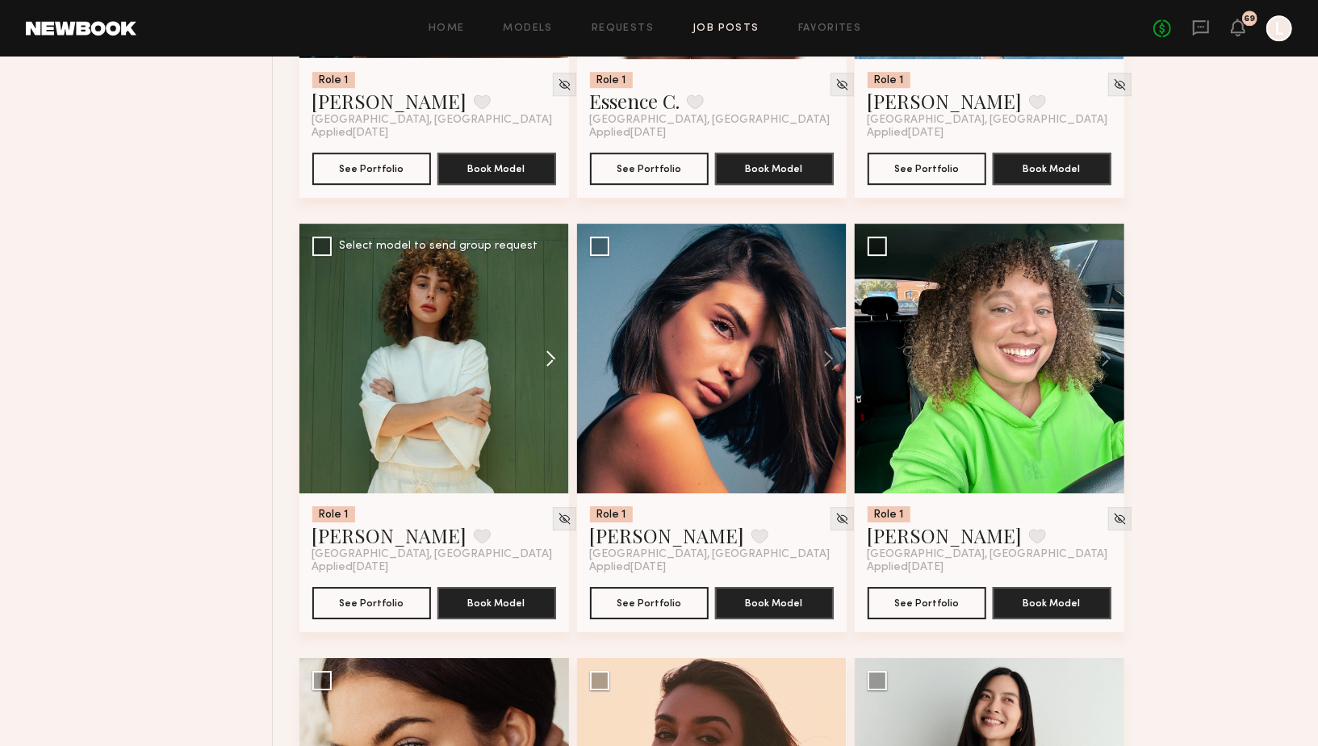 The height and width of the screenshot is (746, 1318). I want to click on a: Requests, so click(622, 28).